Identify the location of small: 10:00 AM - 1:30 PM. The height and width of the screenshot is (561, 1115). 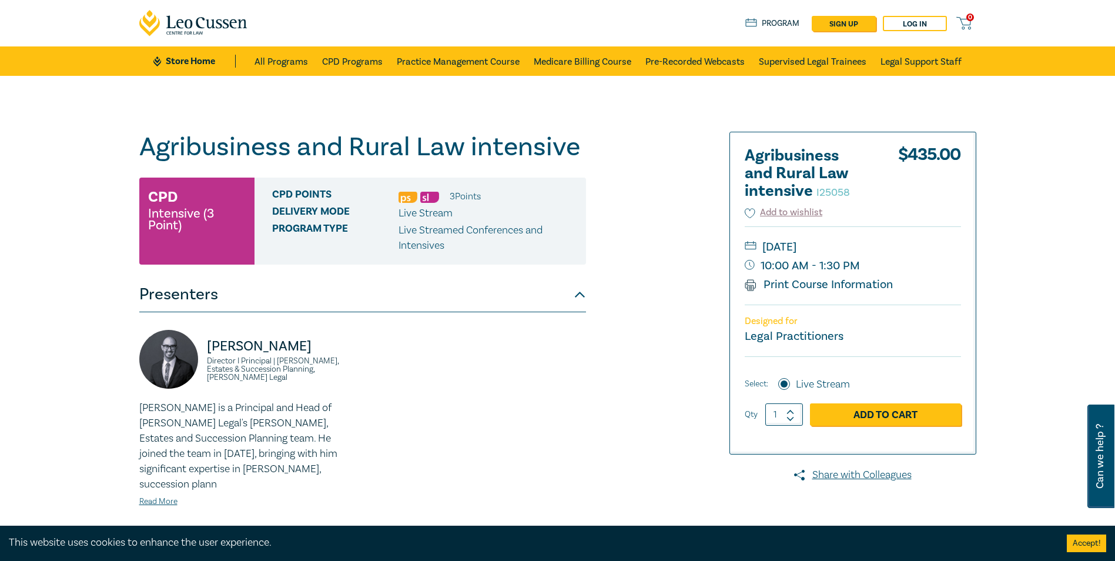
(853, 266).